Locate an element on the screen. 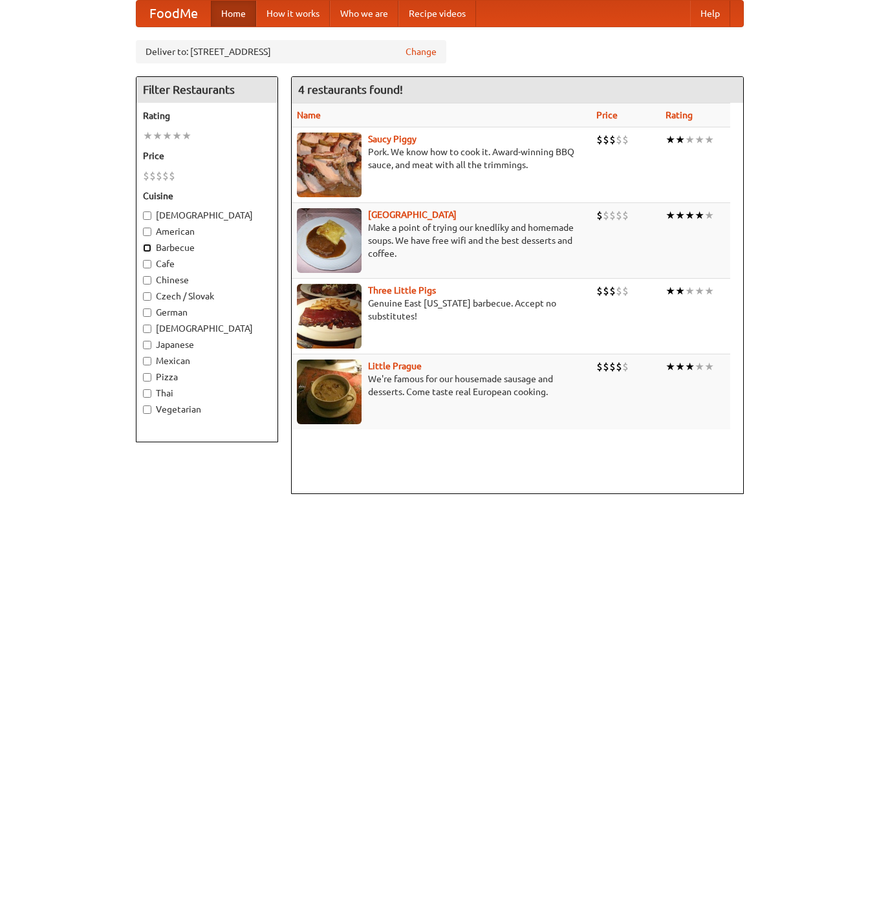  label: Vegetarian is located at coordinates (207, 409).